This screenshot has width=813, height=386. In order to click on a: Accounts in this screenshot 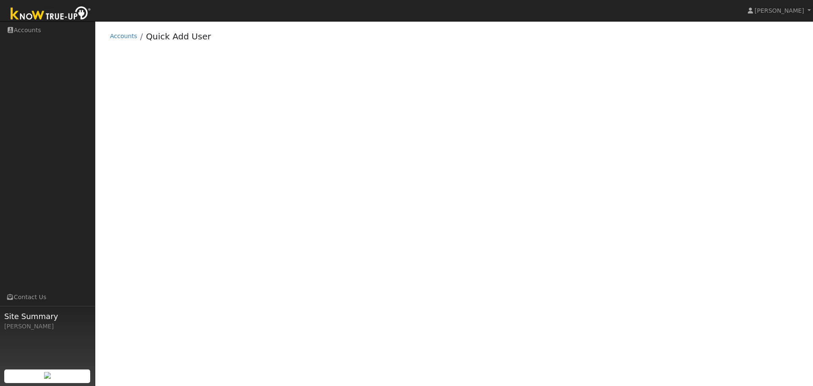, I will do `click(124, 36)`.